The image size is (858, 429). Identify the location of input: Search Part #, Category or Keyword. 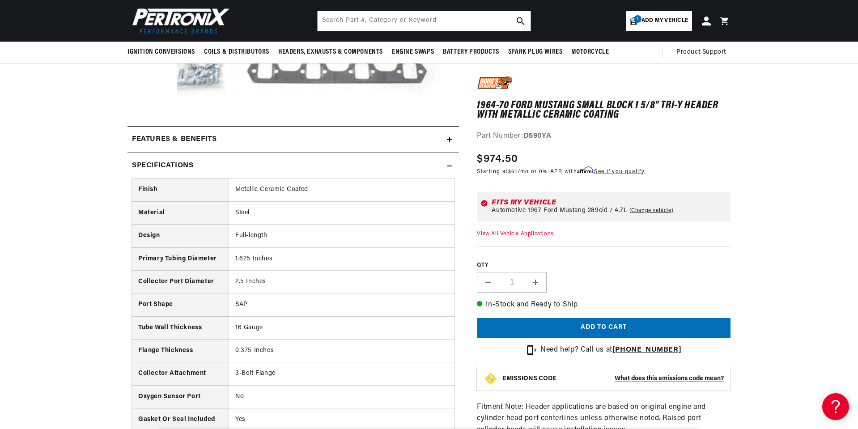
(424, 21).